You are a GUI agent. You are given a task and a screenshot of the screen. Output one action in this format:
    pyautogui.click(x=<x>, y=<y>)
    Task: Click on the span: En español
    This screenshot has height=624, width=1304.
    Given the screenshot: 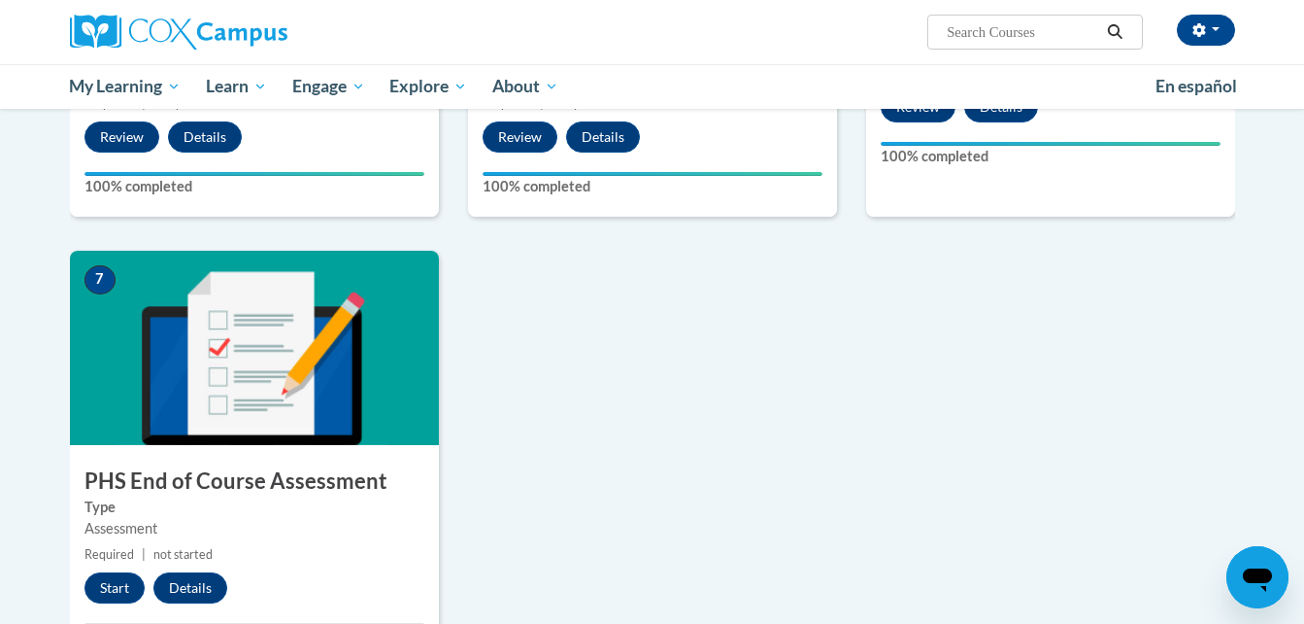 What is the action you would take?
    pyautogui.click(x=1197, y=85)
    